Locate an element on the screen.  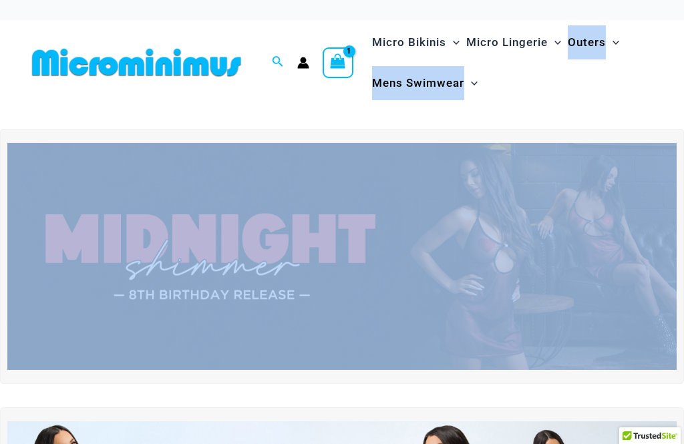
a: OutersMenu ToggleMenu Toggle is located at coordinates (593, 42).